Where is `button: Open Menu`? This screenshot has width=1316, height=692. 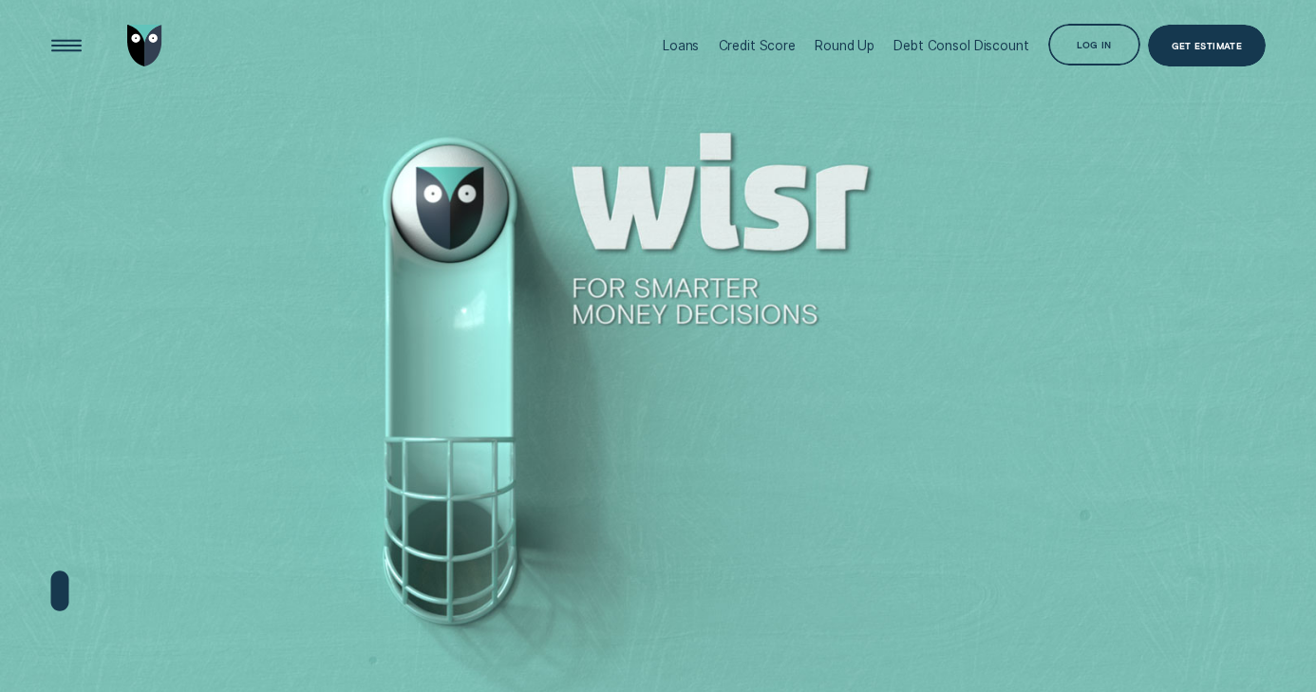 button: Open Menu is located at coordinates (66, 46).